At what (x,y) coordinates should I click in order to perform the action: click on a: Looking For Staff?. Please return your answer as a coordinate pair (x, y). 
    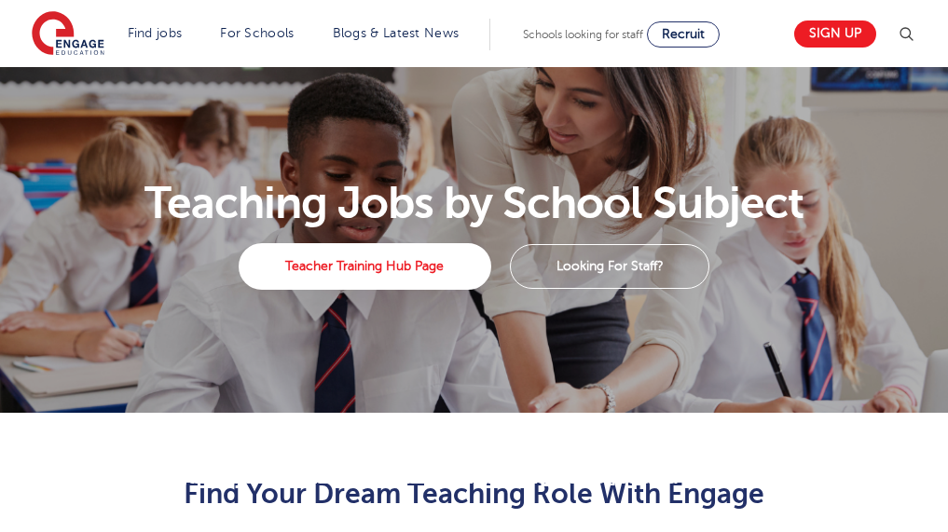
    Looking at the image, I should click on (609, 266).